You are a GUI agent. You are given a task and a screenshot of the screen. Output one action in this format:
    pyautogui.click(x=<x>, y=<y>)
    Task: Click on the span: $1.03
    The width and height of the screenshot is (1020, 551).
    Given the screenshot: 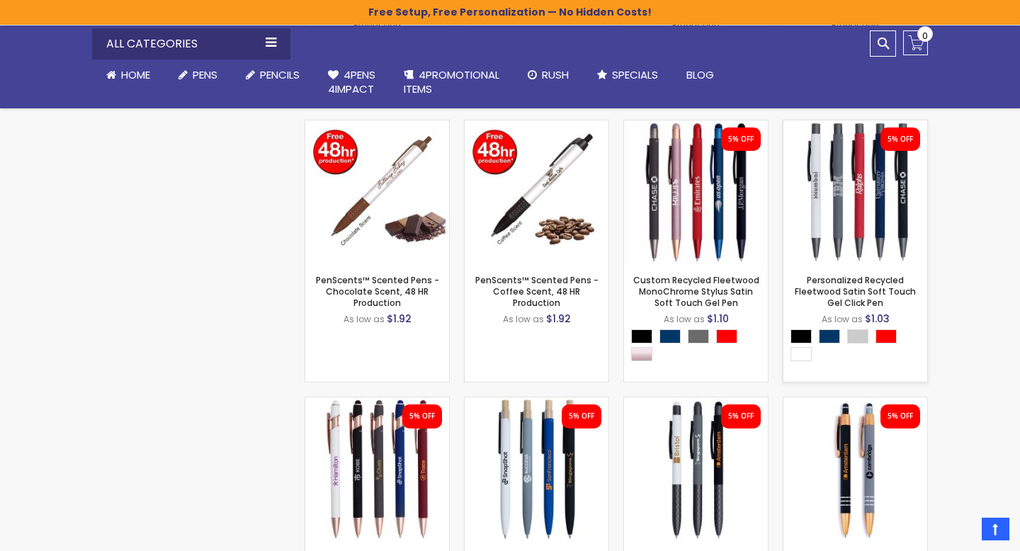 What is the action you would take?
    pyautogui.click(x=877, y=319)
    